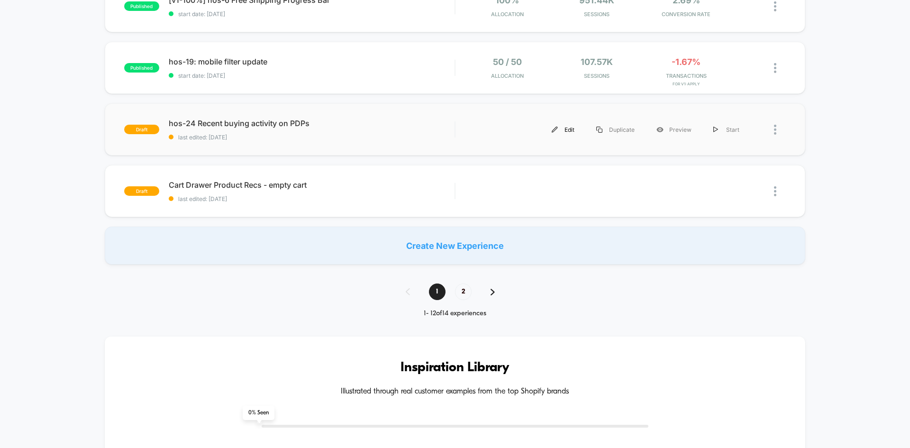 The width and height of the screenshot is (910, 448). What do you see at coordinates (507, 62) in the screenshot?
I see `span: 50 / 50` at bounding box center [507, 62].